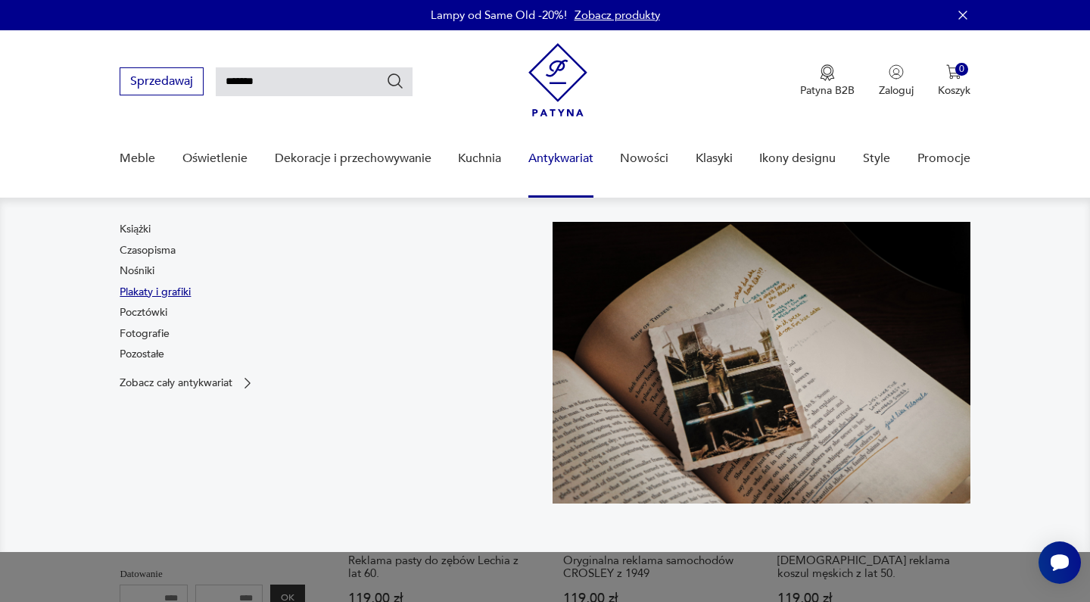 The image size is (1090, 602). I want to click on a: Fotografie, so click(145, 334).